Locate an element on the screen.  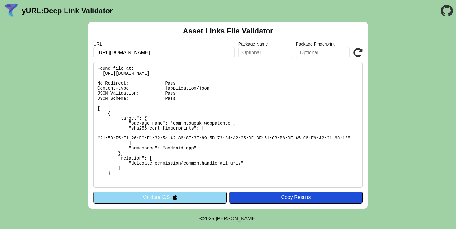
button: Copy Results is located at coordinates (296, 198).